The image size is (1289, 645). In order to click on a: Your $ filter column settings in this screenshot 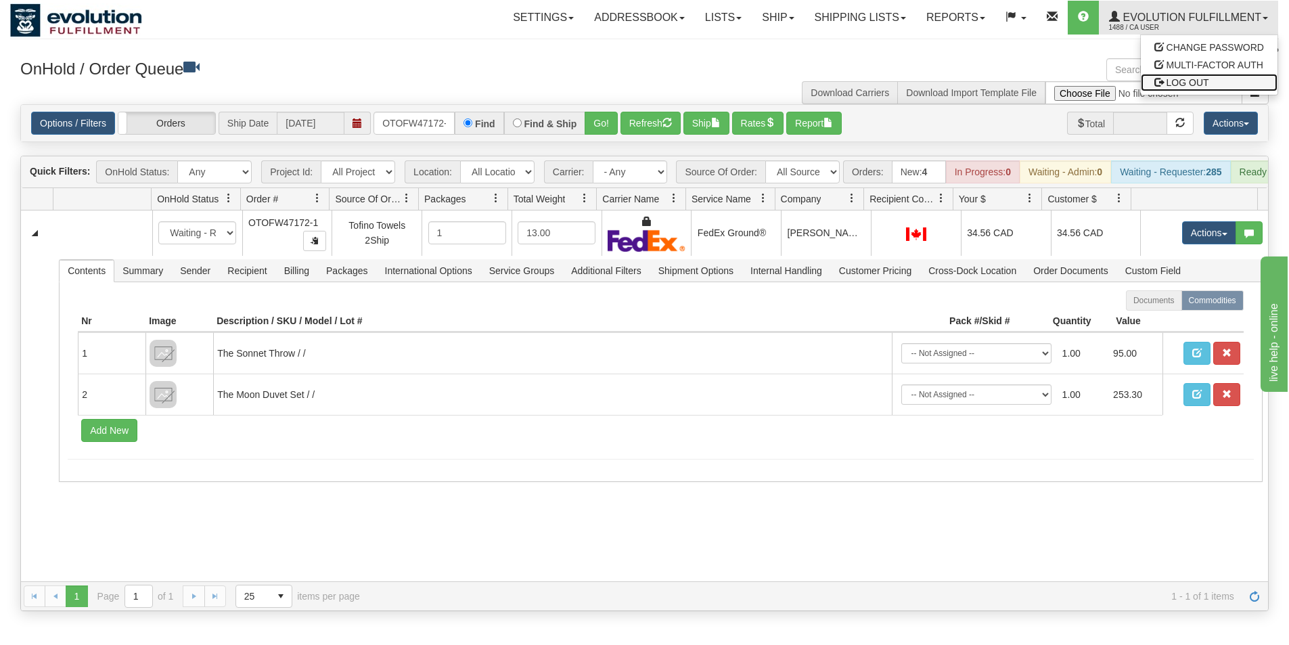, I will do `click(1030, 198)`.